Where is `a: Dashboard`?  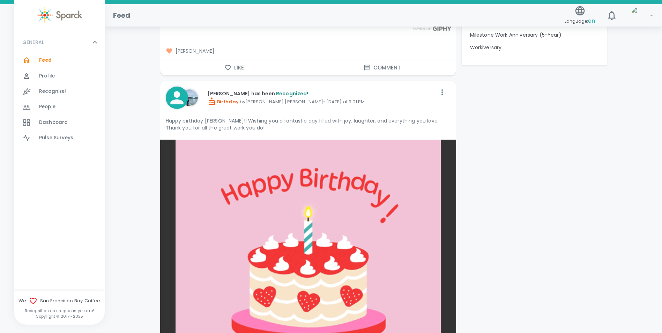
a: Dashboard is located at coordinates (59, 122).